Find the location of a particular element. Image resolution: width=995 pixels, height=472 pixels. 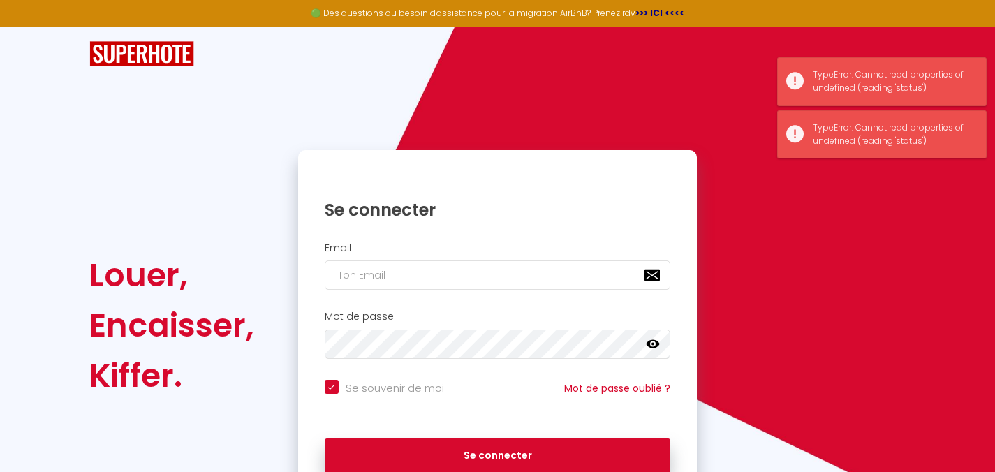

a: >>> ICI <<<< is located at coordinates (660, 13).